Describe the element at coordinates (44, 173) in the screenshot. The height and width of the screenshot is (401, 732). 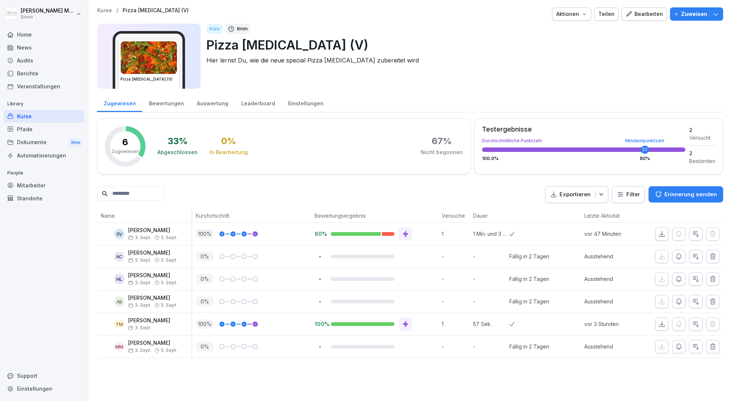
I see `p: People` at that location.